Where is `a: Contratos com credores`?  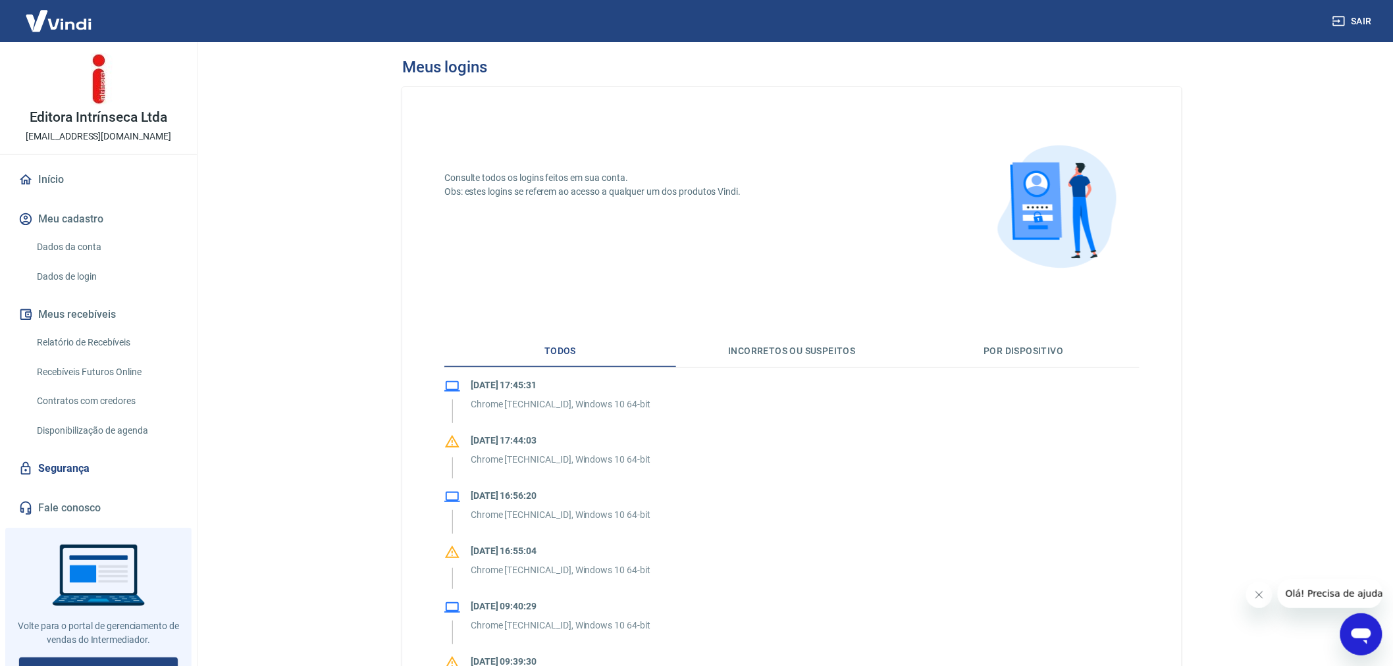 a: Contratos com credores is located at coordinates (106, 401).